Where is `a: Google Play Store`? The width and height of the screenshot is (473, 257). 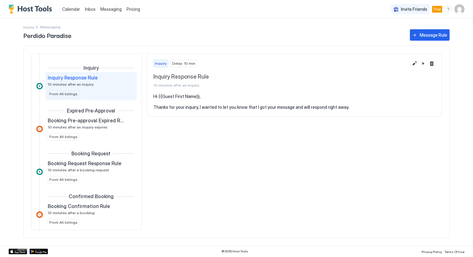
a: Google Play Store is located at coordinates (39, 251).